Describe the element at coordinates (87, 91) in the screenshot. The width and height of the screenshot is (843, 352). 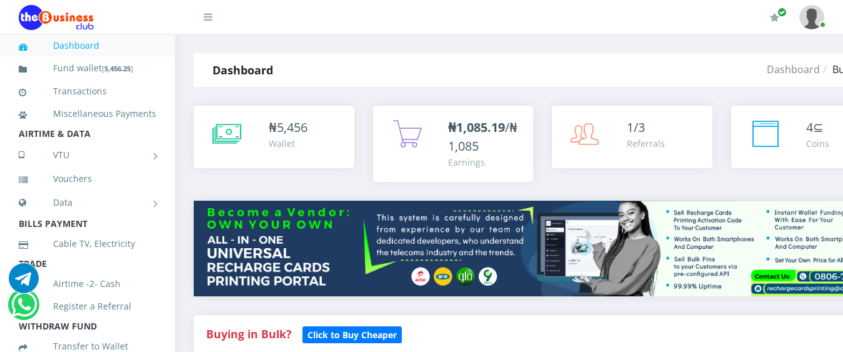
I see `a: Transactions` at that location.